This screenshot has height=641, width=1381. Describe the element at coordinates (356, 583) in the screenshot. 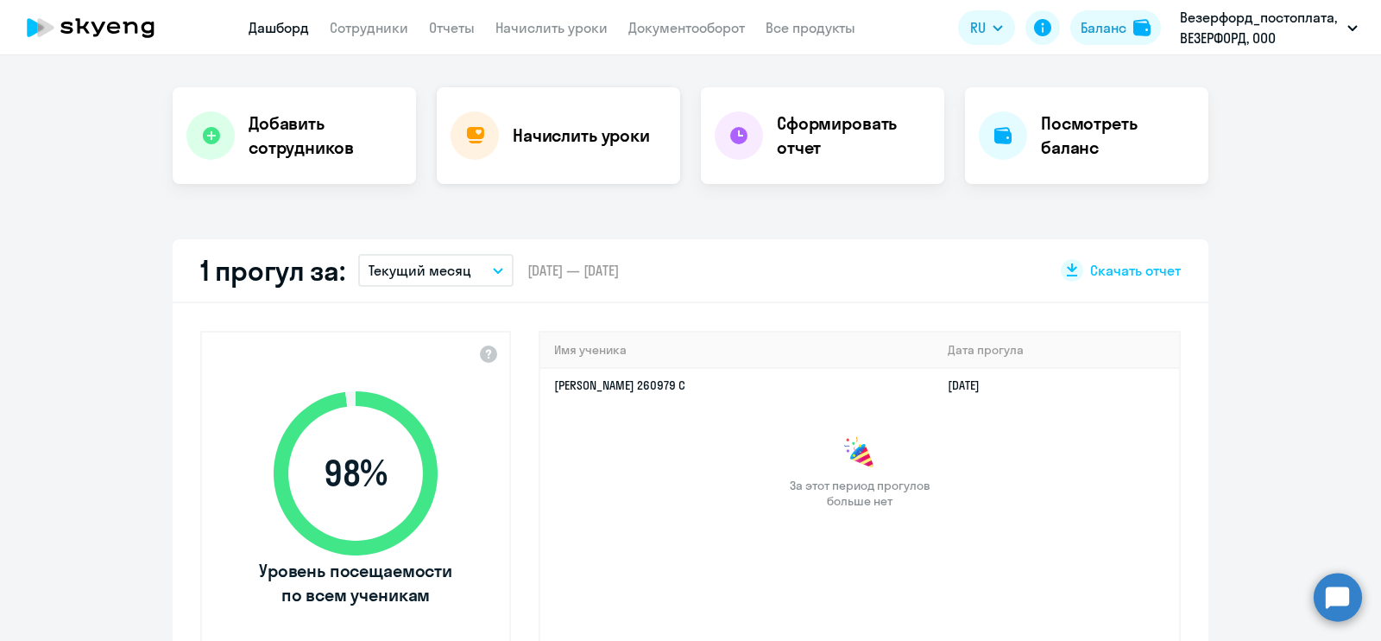

I see `span: Уровень посещаемости по всем ученикам` at that location.